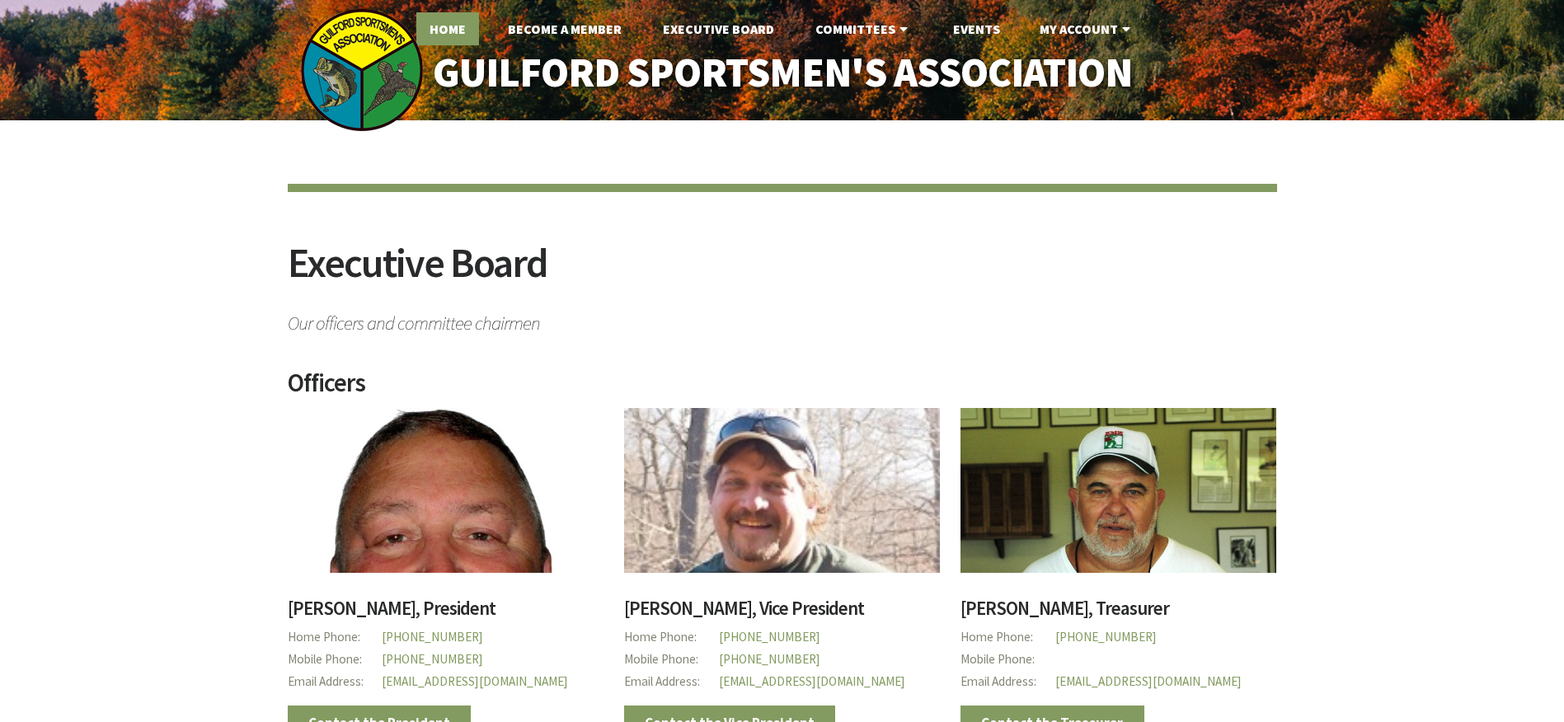 The height and width of the screenshot is (722, 1564). Describe the element at coordinates (783, 318) in the screenshot. I see `span: Our officers and committee chairmen` at that location.